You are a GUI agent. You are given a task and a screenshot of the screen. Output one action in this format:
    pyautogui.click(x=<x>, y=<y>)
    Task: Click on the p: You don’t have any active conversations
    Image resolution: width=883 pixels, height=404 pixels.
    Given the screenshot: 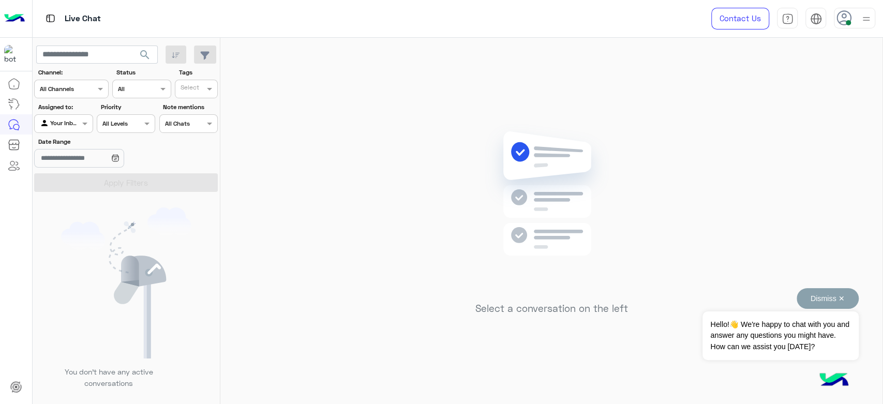 What is the action you would take?
    pyautogui.click(x=109, y=377)
    